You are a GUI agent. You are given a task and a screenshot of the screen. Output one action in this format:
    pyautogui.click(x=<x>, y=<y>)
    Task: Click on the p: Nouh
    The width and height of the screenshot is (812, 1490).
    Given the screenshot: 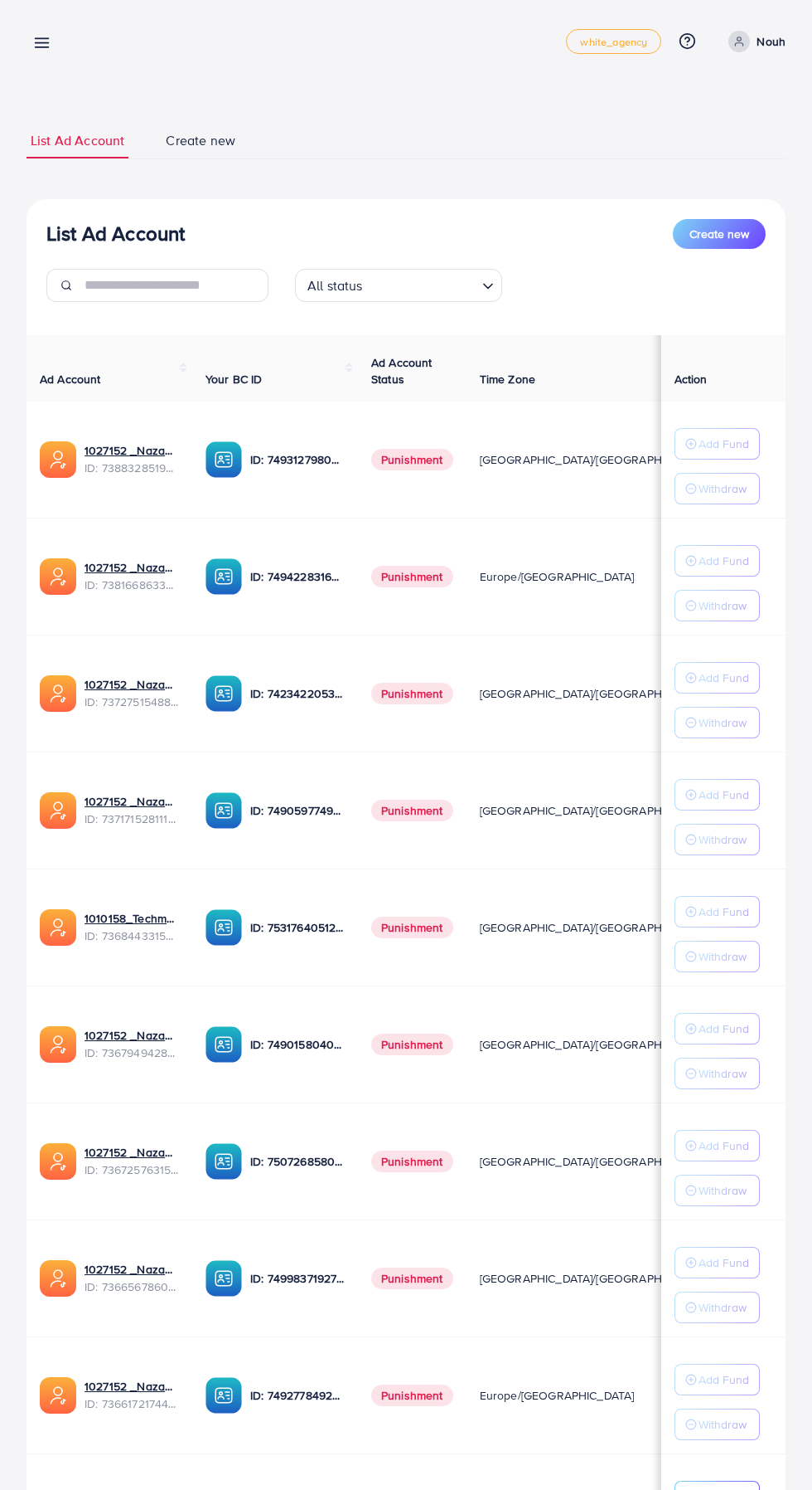 What is the action you would take?
    pyautogui.click(x=771, y=41)
    